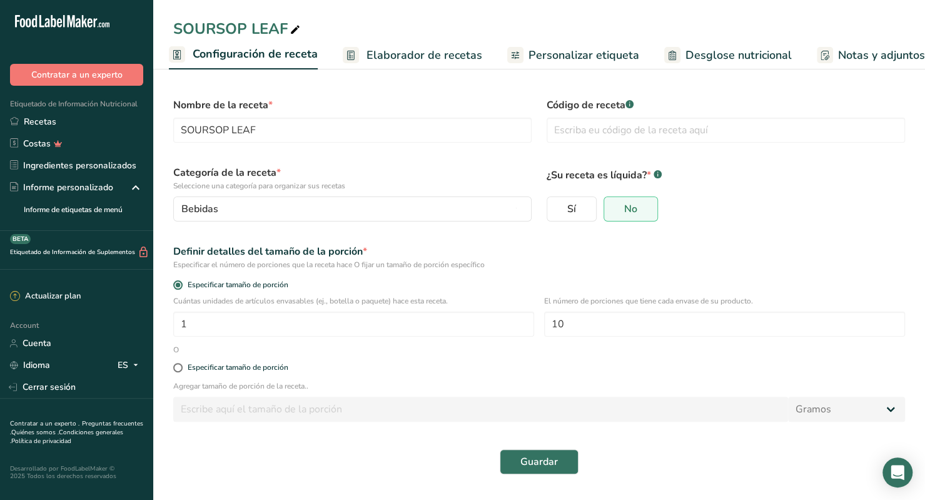  What do you see at coordinates (539, 264) in the screenshot?
I see `div: Especificar el número de porciones que la receta hace O fijar un tamaño de porción específico` at bounding box center [539, 264].